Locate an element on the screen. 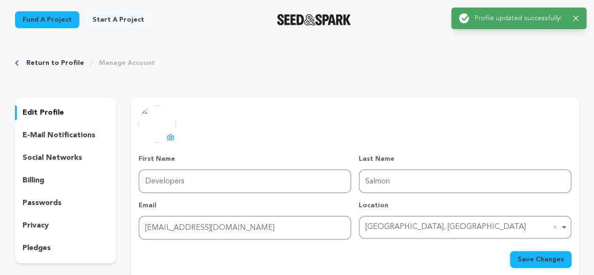 This screenshot has width=594, height=275. a: Return to Profile is located at coordinates (55, 63).